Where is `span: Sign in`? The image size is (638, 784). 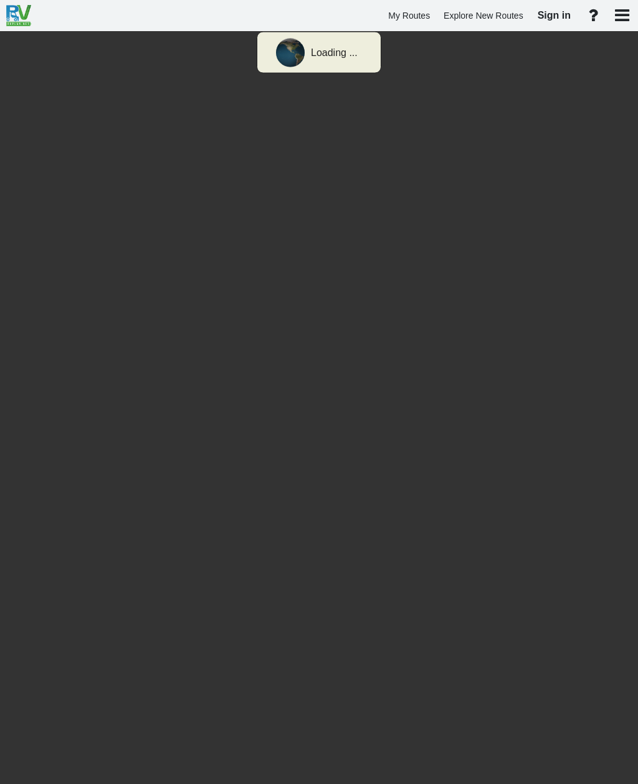
span: Sign in is located at coordinates (554, 15).